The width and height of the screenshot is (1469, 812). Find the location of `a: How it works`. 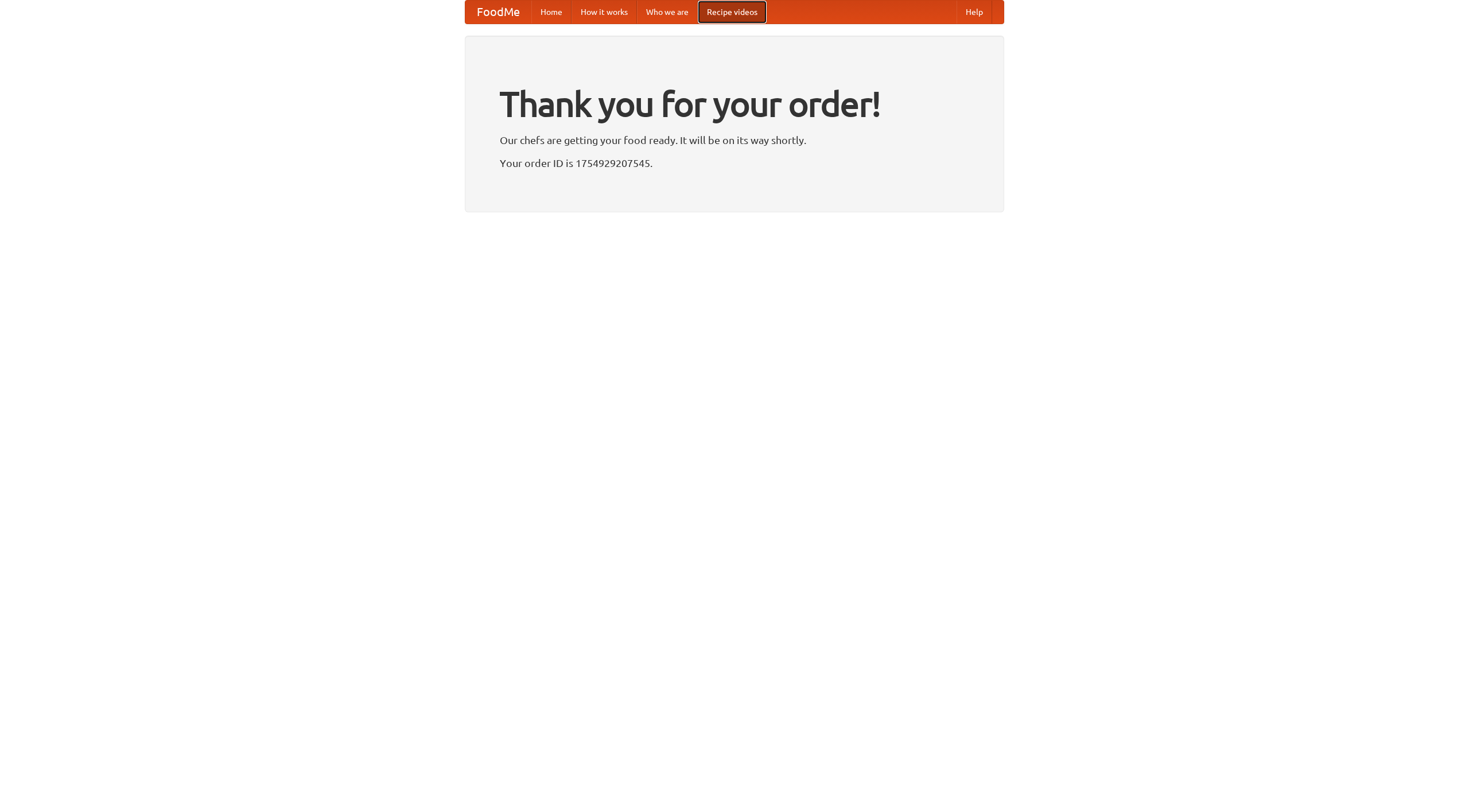

a: How it works is located at coordinates (604, 12).